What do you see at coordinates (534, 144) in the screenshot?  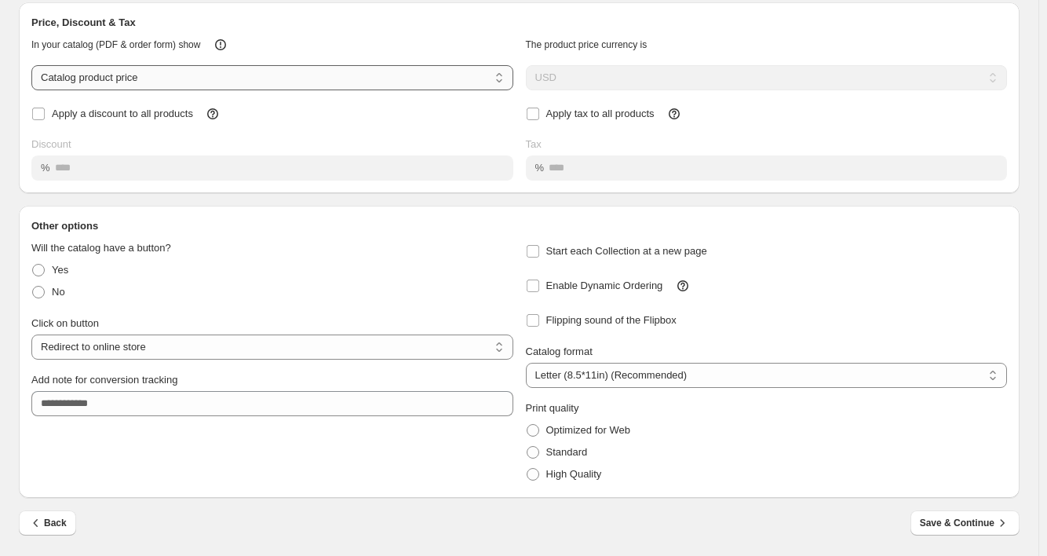 I see `span: Tax` at bounding box center [534, 144].